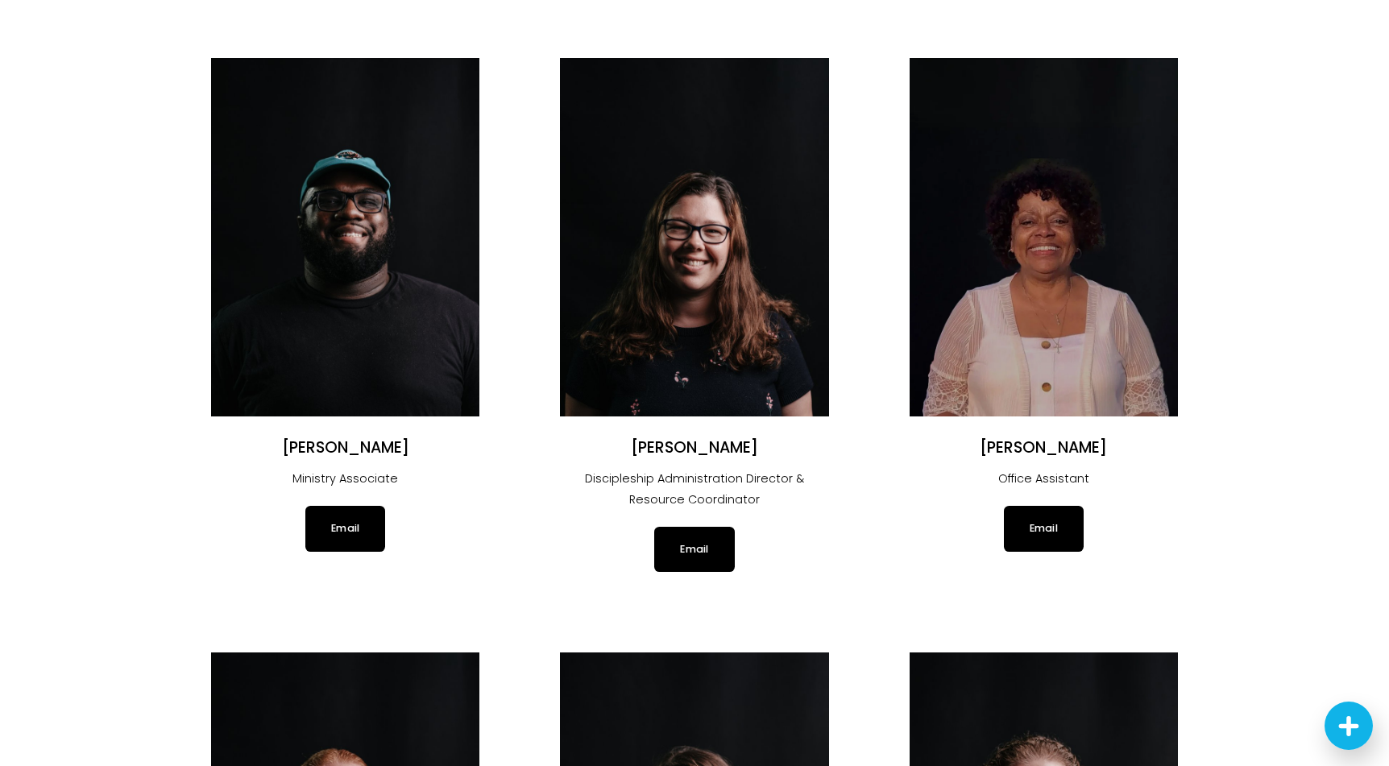 The image size is (1389, 766). What do you see at coordinates (345, 237) in the screenshot?
I see `img: Ethan Tate` at bounding box center [345, 237].